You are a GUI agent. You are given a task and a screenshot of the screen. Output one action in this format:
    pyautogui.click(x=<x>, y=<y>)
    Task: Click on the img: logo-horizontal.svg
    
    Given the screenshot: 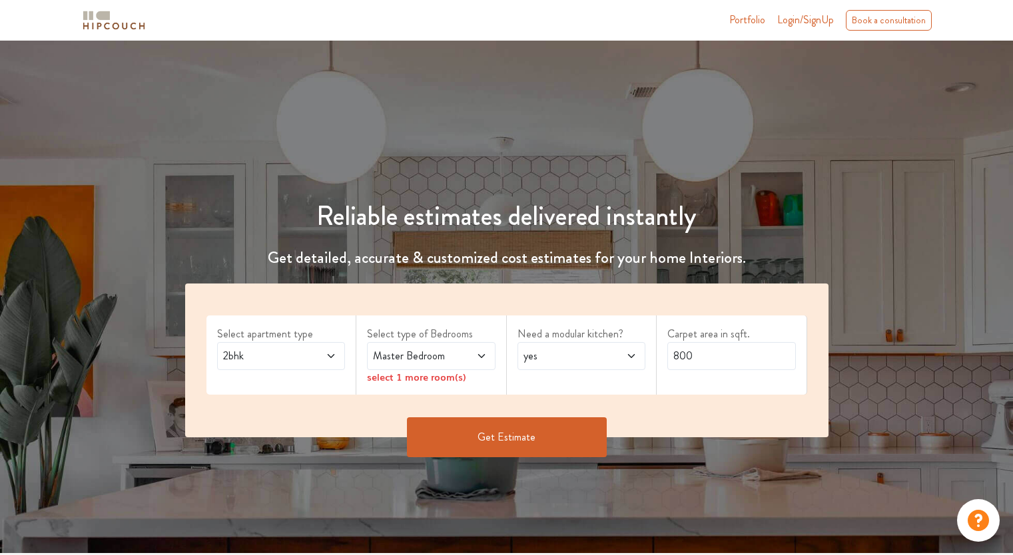 What is the action you would take?
    pyautogui.click(x=114, y=20)
    